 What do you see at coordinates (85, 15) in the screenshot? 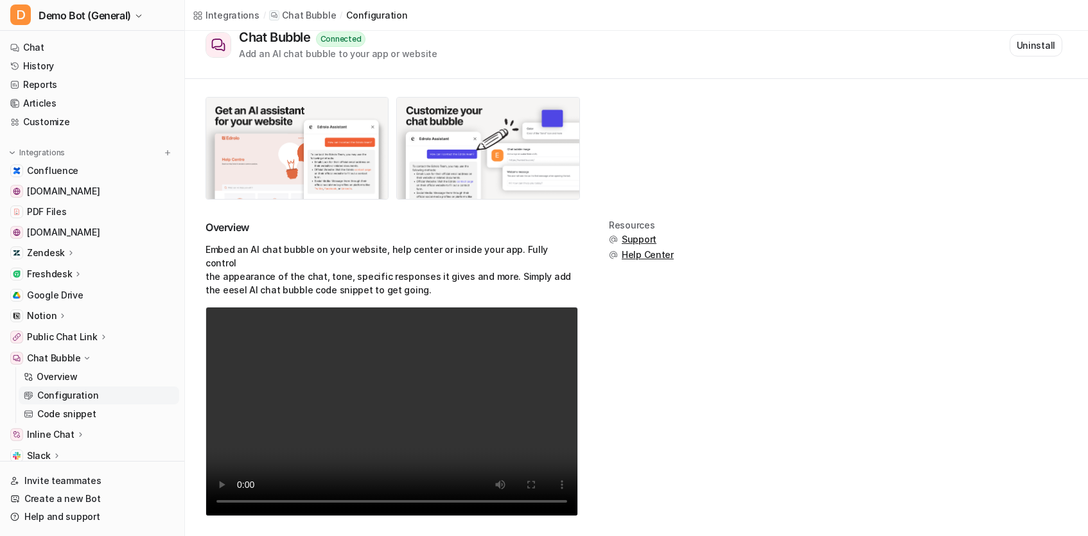
I see `span: Demo Bot (General)` at bounding box center [85, 15].